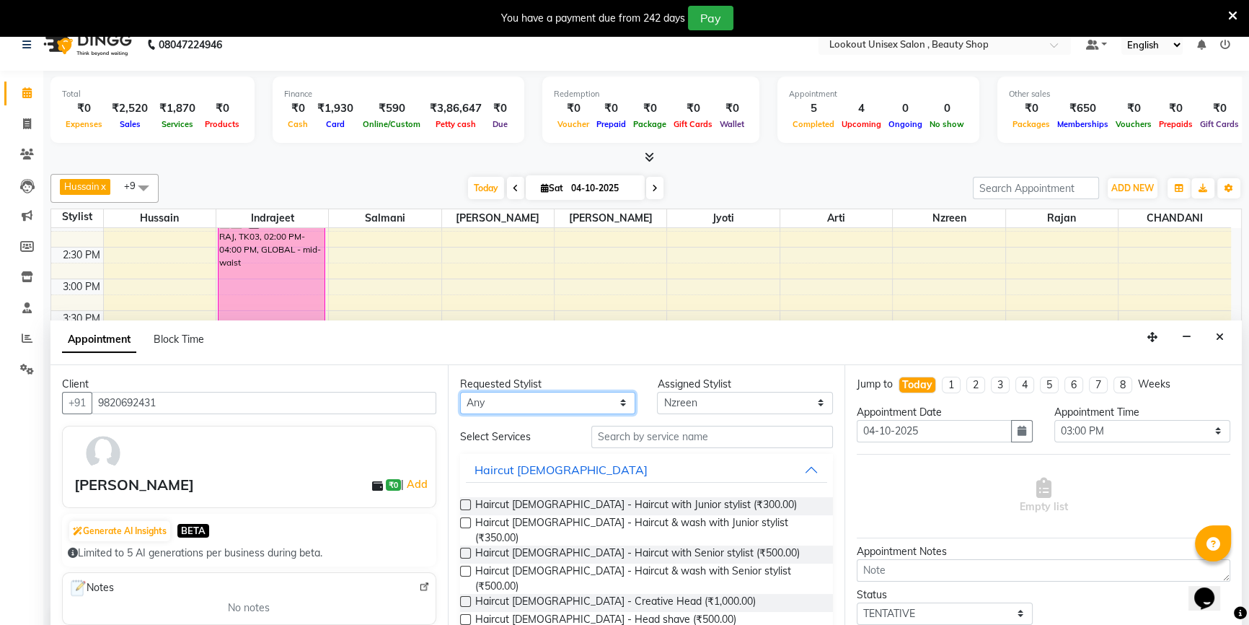  What do you see at coordinates (650, 124) in the screenshot?
I see `span: Package` at bounding box center [650, 124].